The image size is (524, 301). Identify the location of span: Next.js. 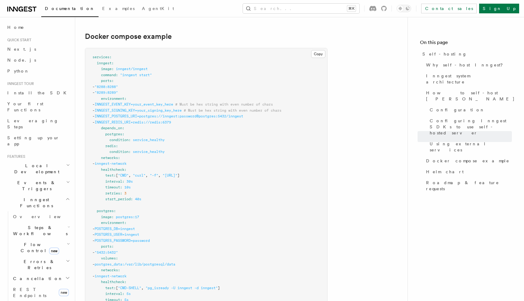
(22, 49).